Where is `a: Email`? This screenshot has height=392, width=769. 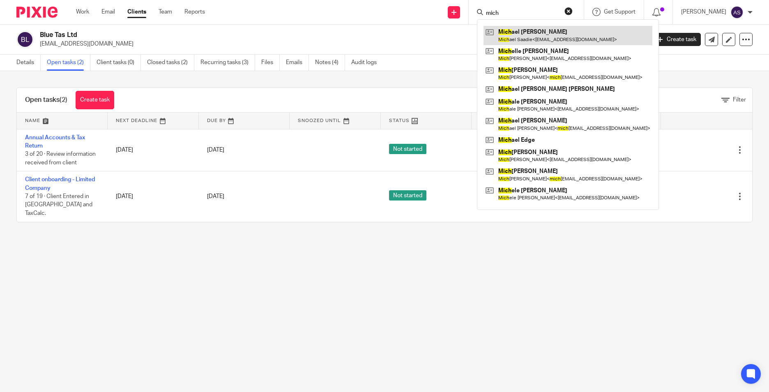
a: Email is located at coordinates (108, 12).